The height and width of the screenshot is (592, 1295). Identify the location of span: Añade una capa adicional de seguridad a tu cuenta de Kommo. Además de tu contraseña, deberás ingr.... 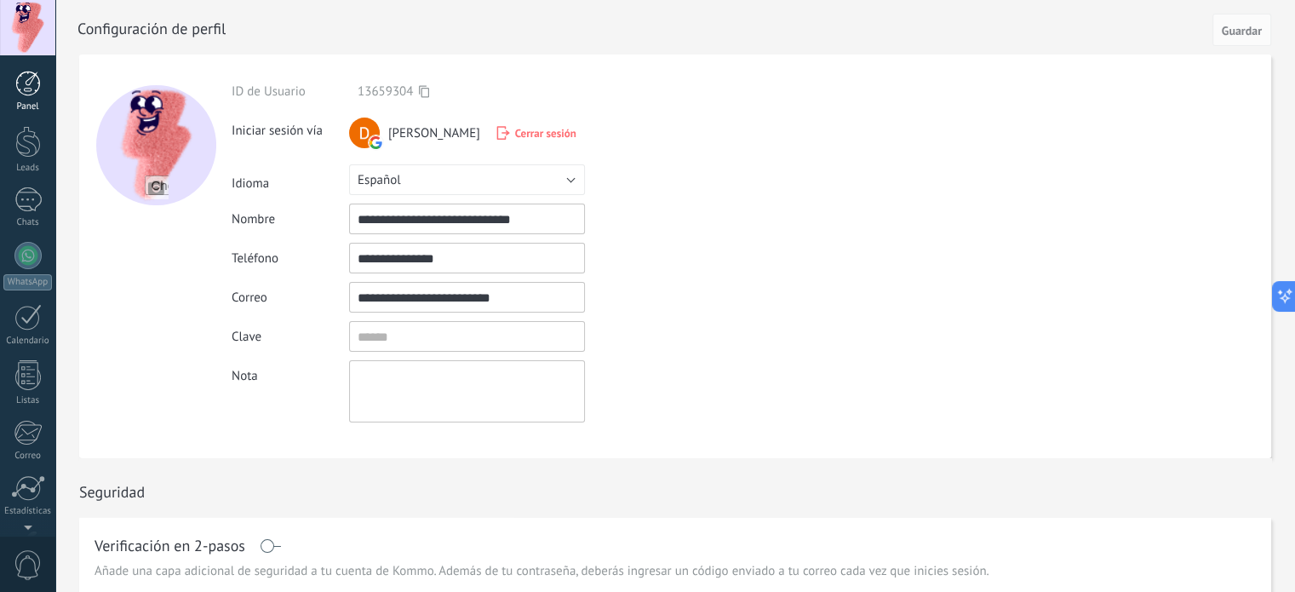
(542, 571).